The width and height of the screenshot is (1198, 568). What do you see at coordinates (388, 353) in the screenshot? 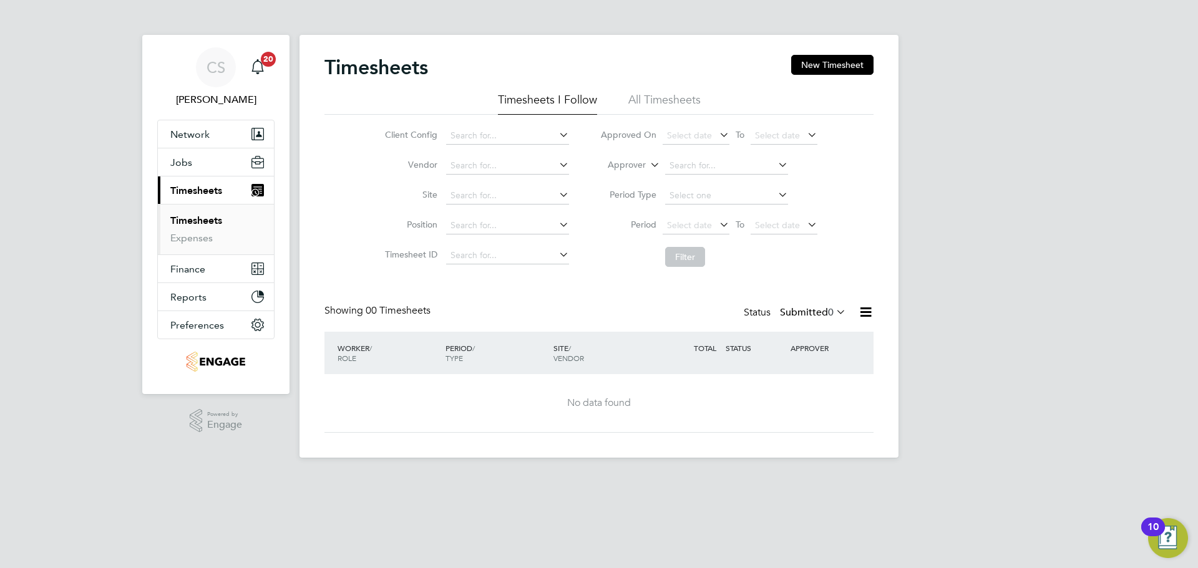
I see `div: WORKER` at bounding box center [388, 353].